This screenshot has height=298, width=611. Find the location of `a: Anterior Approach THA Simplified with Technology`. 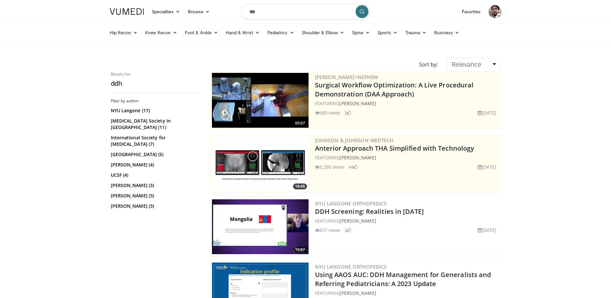

a: Anterior Approach THA Simplified with Technology is located at coordinates (395, 148).